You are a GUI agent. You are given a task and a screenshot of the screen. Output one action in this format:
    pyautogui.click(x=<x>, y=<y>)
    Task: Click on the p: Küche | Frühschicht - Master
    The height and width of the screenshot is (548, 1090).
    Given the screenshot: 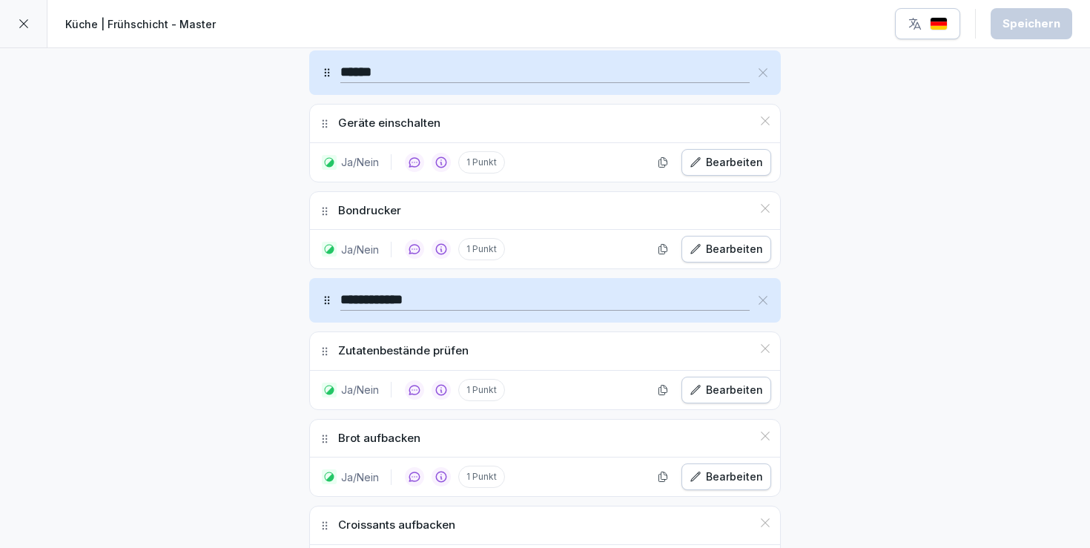 What is the action you would take?
    pyautogui.click(x=140, y=24)
    